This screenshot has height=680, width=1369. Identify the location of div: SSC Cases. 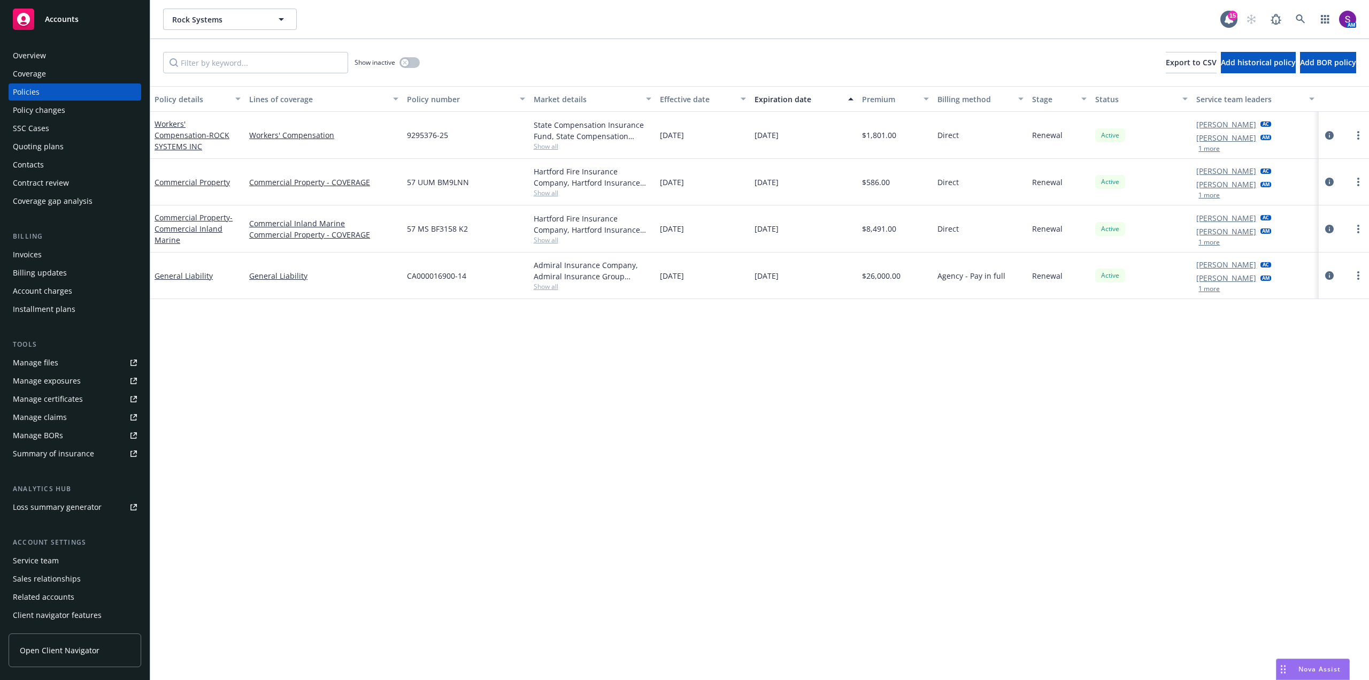
(31, 128).